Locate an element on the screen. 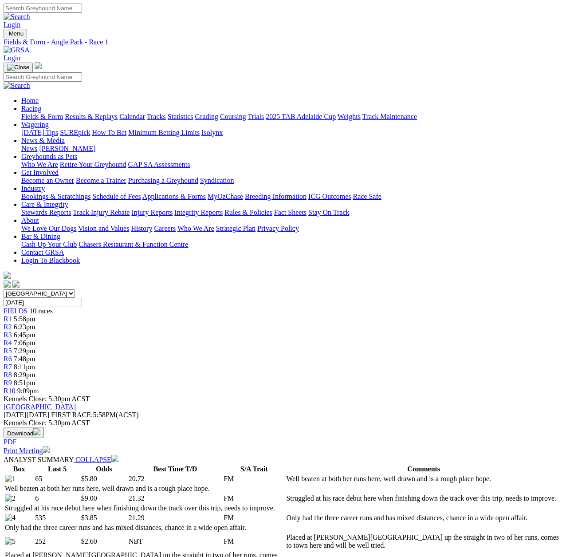 The image size is (566, 557). a: SUREpick is located at coordinates (75, 132).